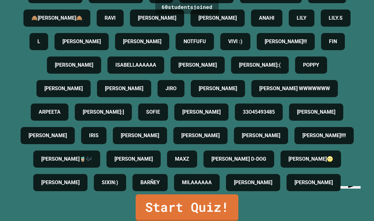 The height and width of the screenshot is (221, 374). Describe the element at coordinates (235, 42) in the screenshot. I see `h4: VIVI :)` at that location.